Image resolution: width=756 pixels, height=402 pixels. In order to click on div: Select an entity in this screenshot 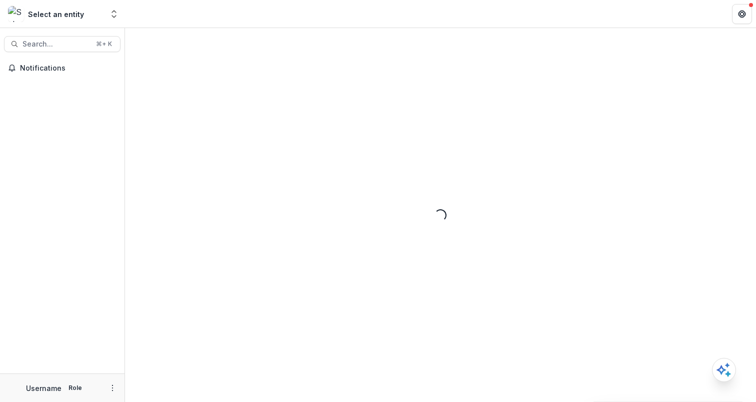, I will do `click(56, 14)`.